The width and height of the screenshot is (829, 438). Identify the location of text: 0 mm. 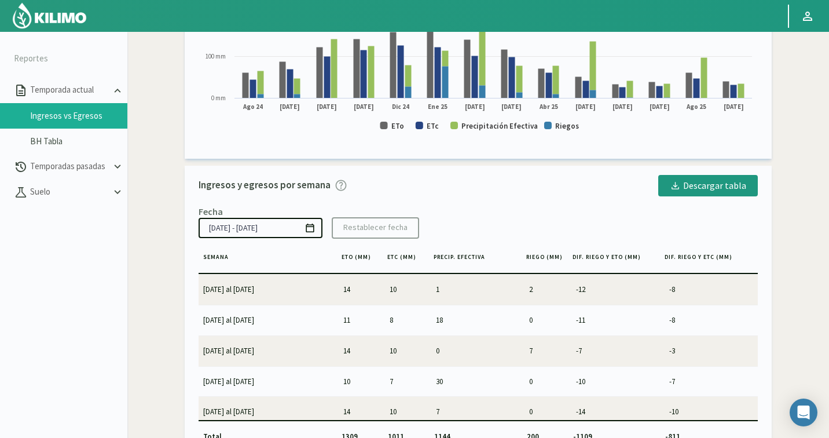
(218, 98).